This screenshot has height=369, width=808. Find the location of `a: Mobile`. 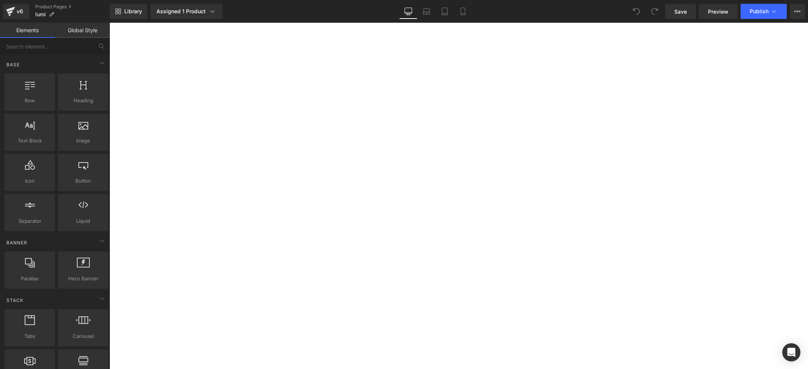

a: Mobile is located at coordinates (463, 11).